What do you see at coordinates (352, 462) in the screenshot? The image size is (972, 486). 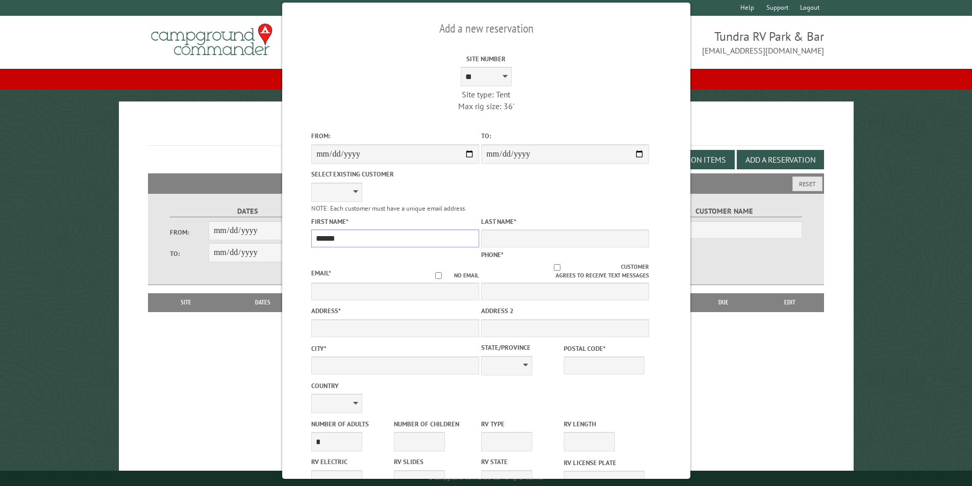 I see `label: RV Electric` at bounding box center [352, 462].